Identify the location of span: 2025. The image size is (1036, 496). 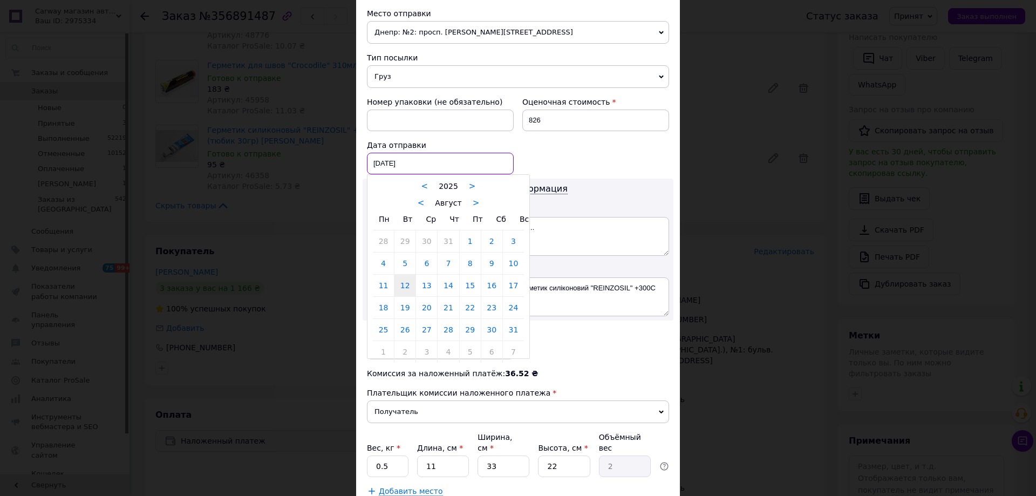
(448, 186).